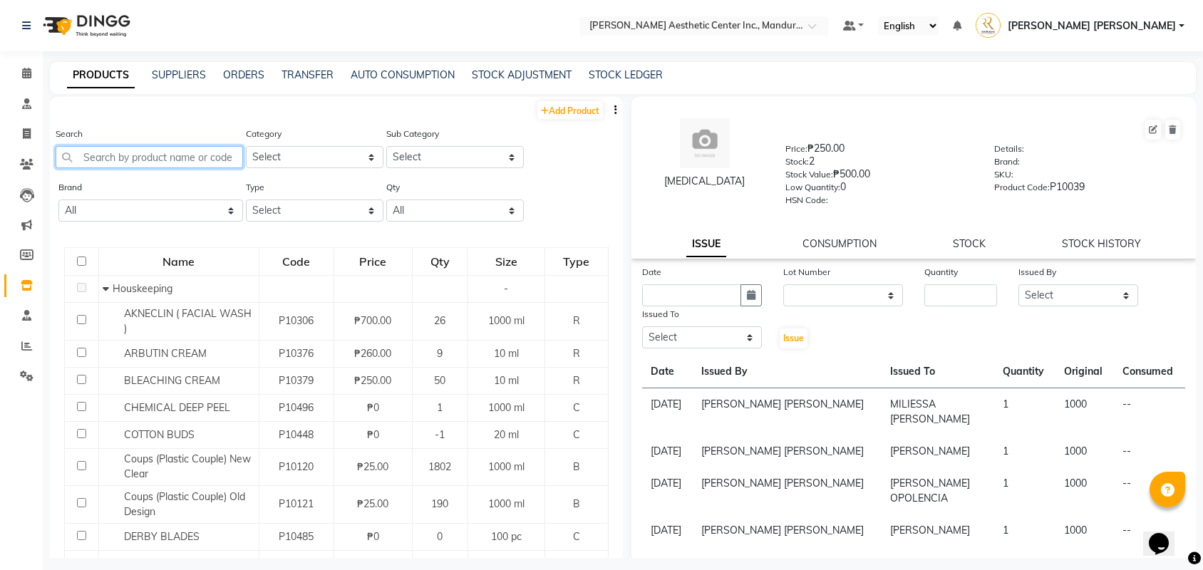 The height and width of the screenshot is (570, 1203). I want to click on button: Issue, so click(793, 339).